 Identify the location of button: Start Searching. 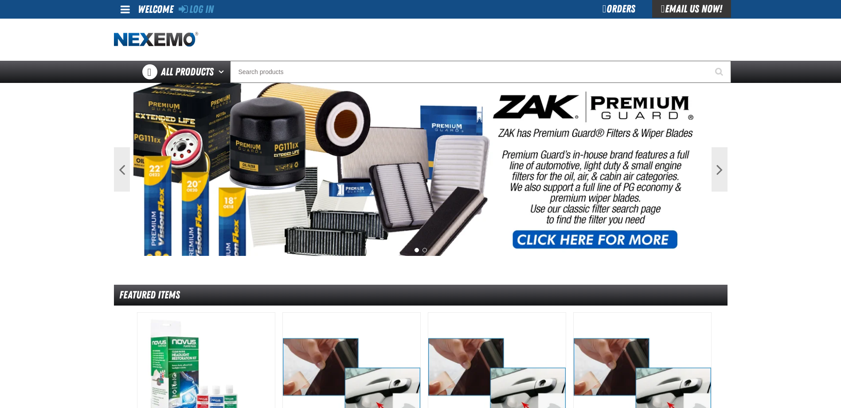
(720, 72).